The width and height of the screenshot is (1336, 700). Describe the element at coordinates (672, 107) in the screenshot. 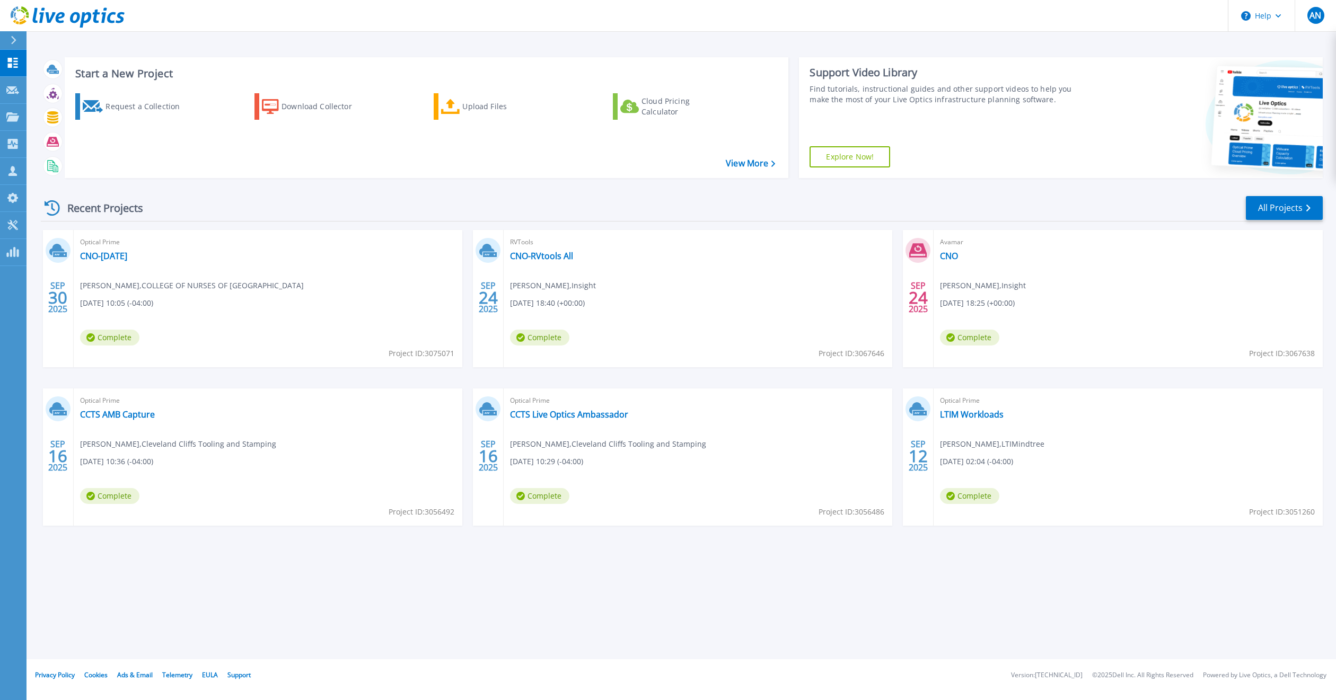

I see `a: Cloud Pricing Calculator` at that location.